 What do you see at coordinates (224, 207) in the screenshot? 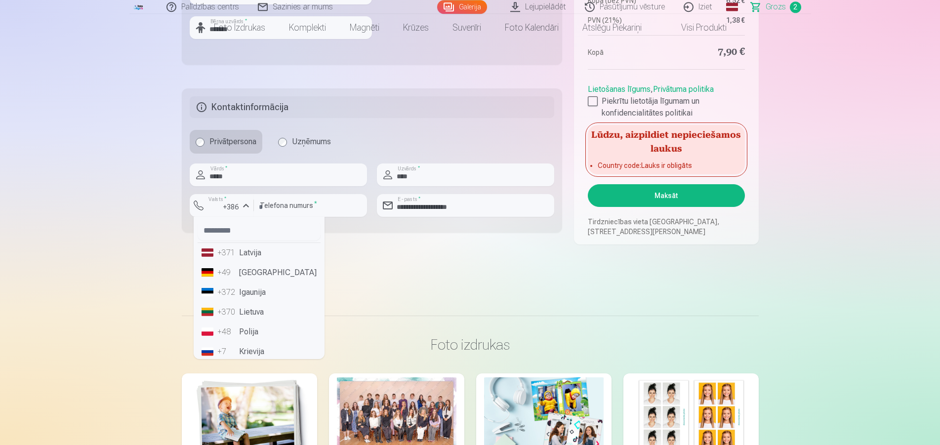
I see `div: +386` at bounding box center [224, 207].